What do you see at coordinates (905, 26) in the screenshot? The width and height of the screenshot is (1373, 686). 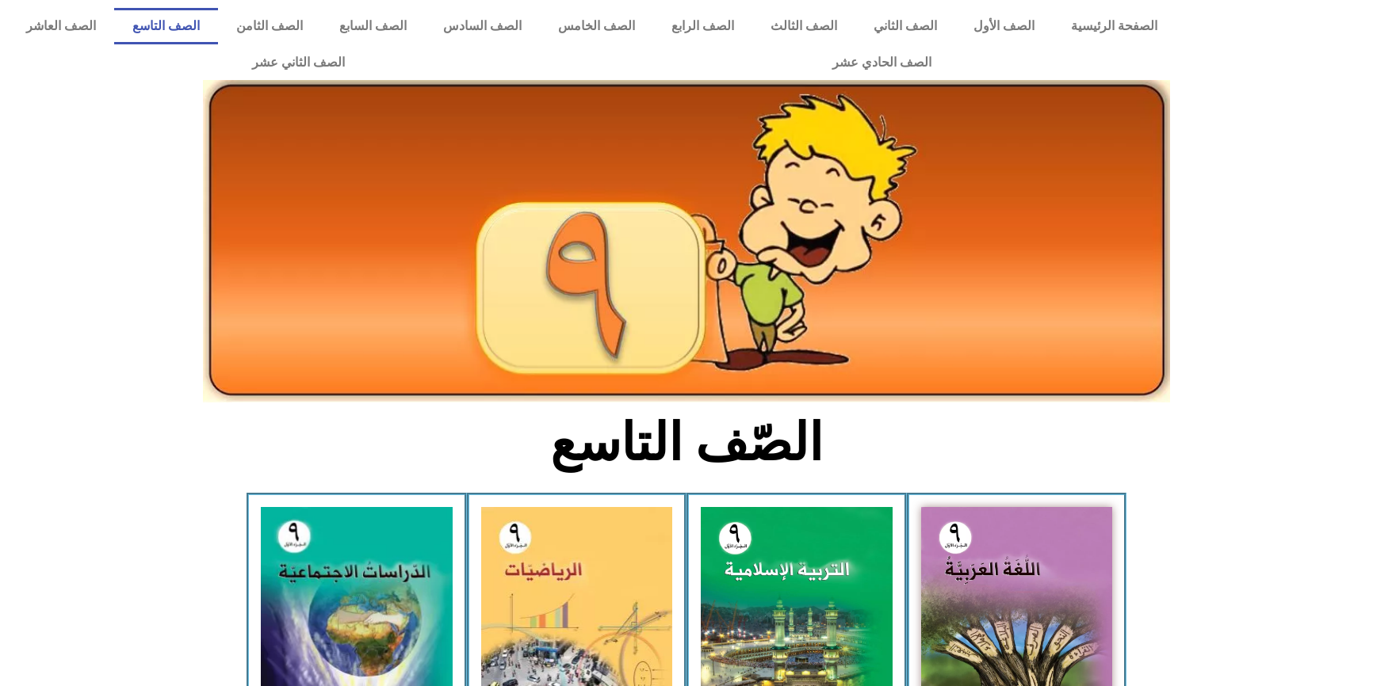 I see `a: الصف الثاني` at bounding box center [905, 26].